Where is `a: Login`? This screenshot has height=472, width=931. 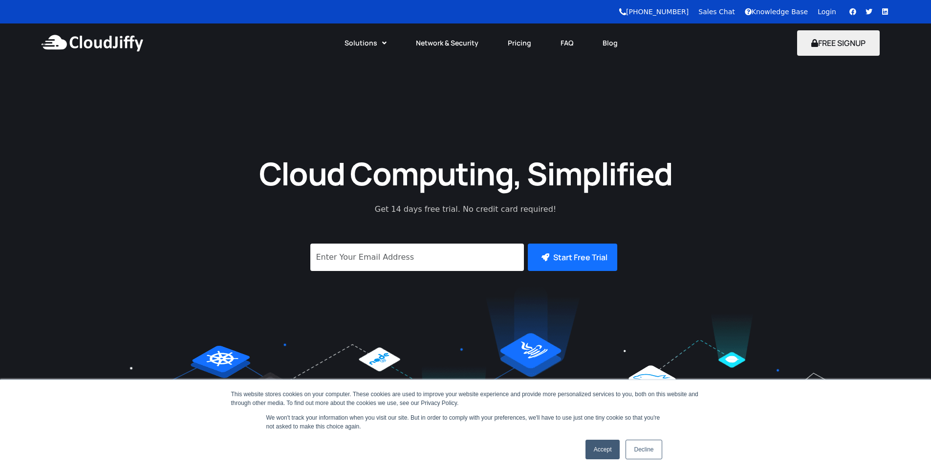
a: Login is located at coordinates (827, 12).